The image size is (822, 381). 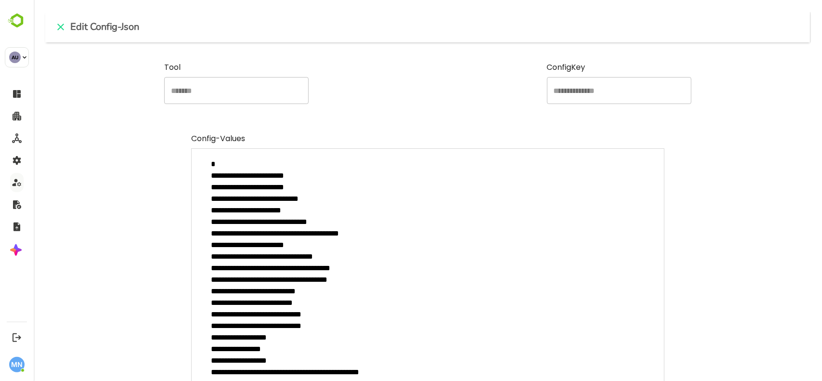 I want to click on button: Logout, so click(x=16, y=337).